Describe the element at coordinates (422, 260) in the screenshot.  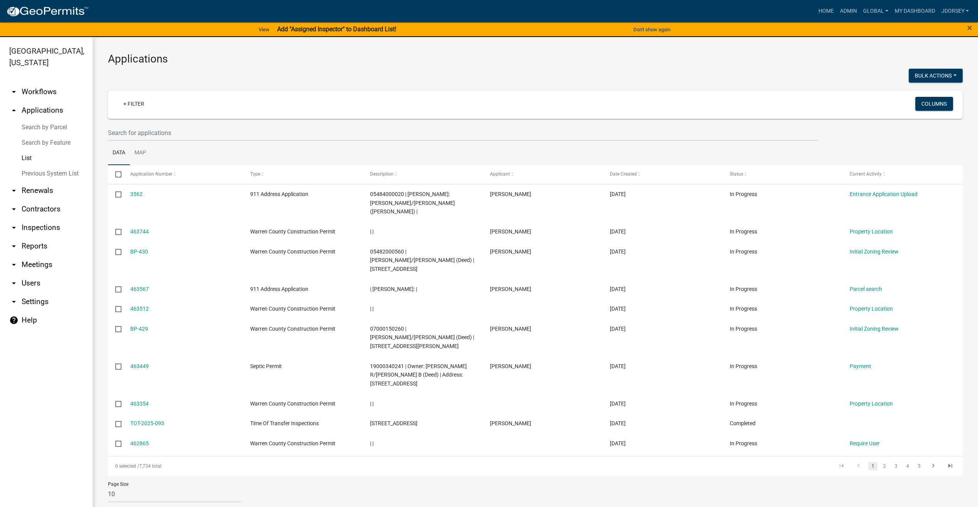
I see `span: 05482000560 | WEBER, STEVEN L/PATRICIA D (Deed) | 8527 RIDGEVIEW DR` at that location.